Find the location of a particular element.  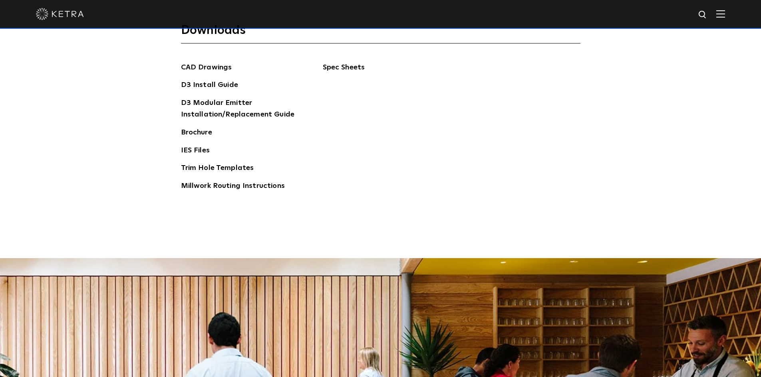

a: D3 Modular Emitter Installation/Replacement Guide is located at coordinates (241, 109).